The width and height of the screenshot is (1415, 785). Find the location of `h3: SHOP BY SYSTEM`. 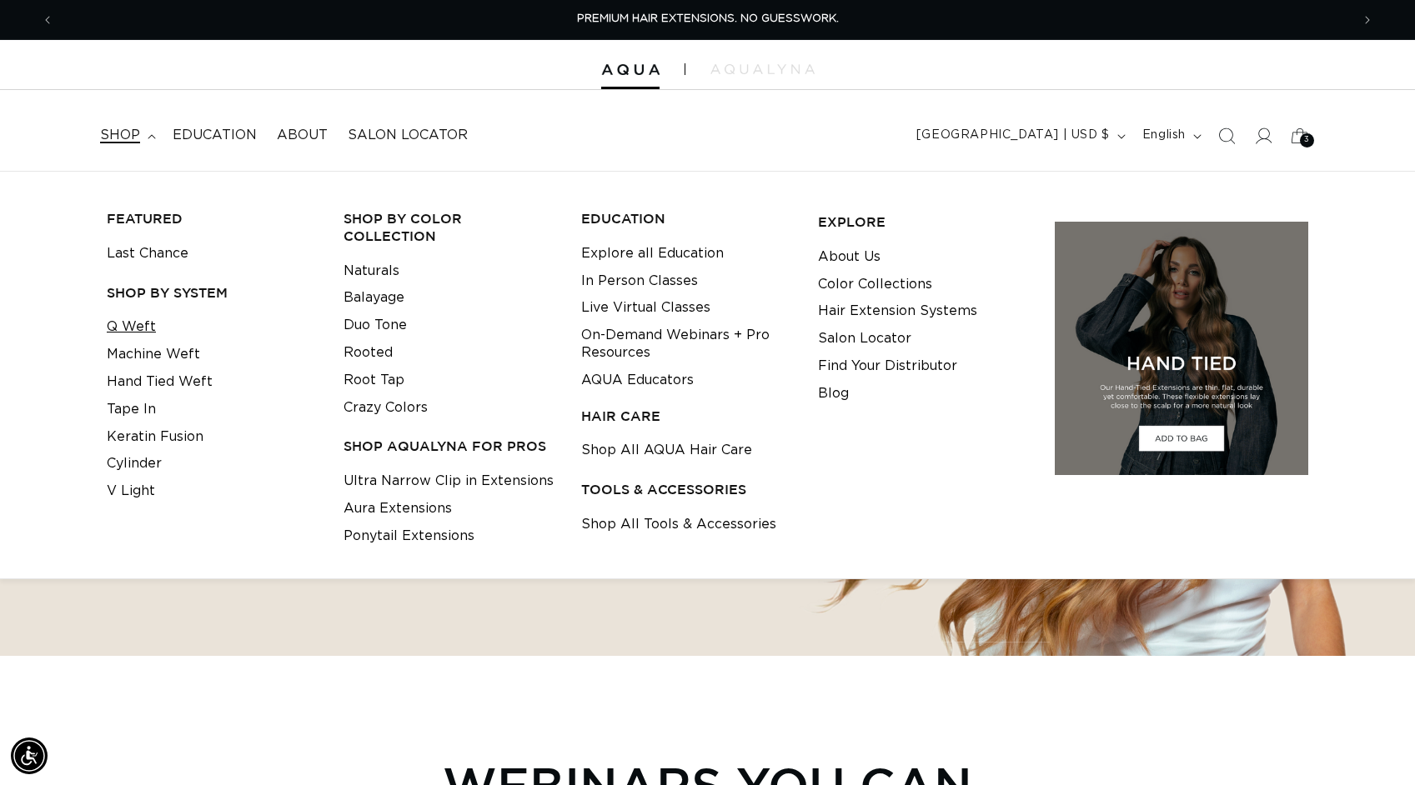

h3: SHOP BY SYSTEM is located at coordinates (212, 293).